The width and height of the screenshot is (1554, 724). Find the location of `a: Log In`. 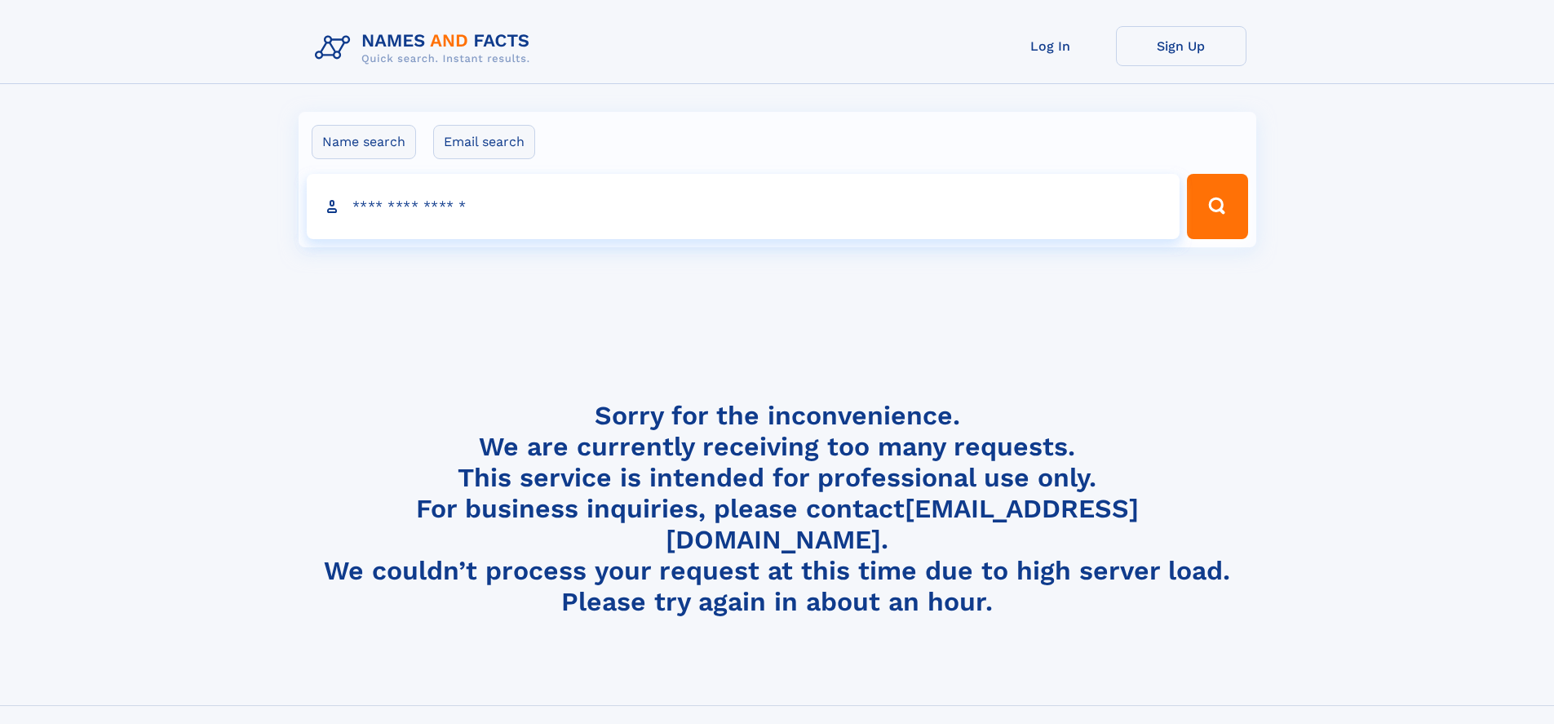

a: Log In is located at coordinates (1051, 46).